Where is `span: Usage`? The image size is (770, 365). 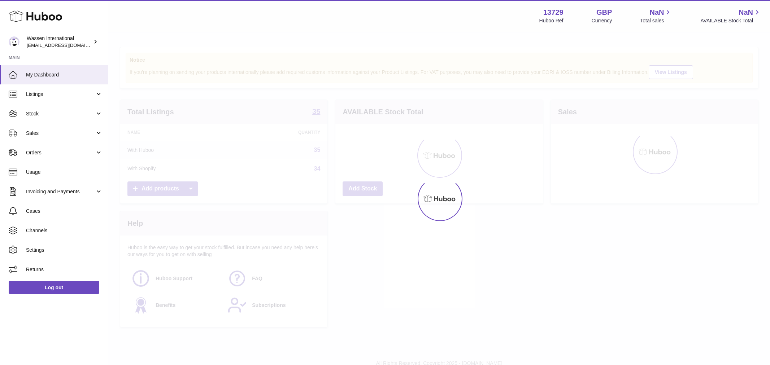 span: Usage is located at coordinates (64, 172).